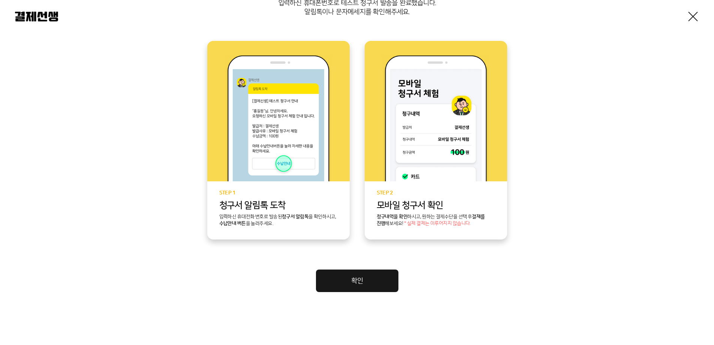 This screenshot has width=714, height=345. I want to click on b: 청구서 알림톡, so click(295, 216).